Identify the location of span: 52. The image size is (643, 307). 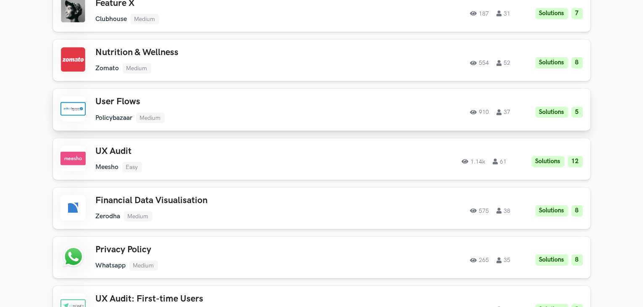
(504, 63).